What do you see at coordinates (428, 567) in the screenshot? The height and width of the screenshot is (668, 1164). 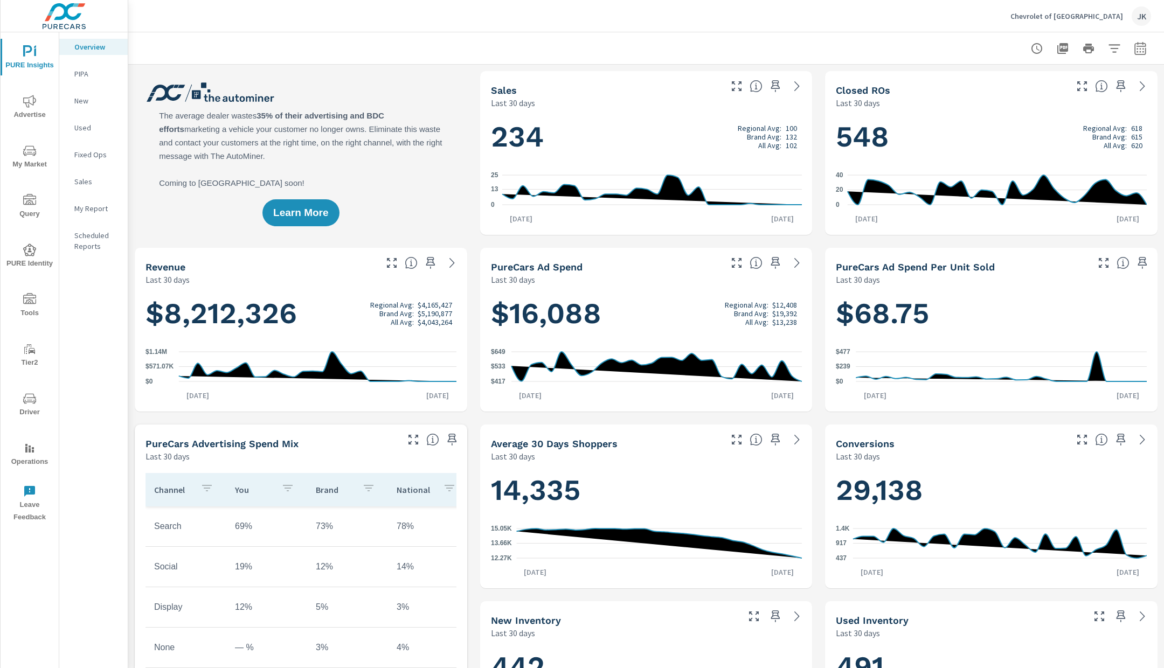 I see `td: 14%` at bounding box center [428, 567].